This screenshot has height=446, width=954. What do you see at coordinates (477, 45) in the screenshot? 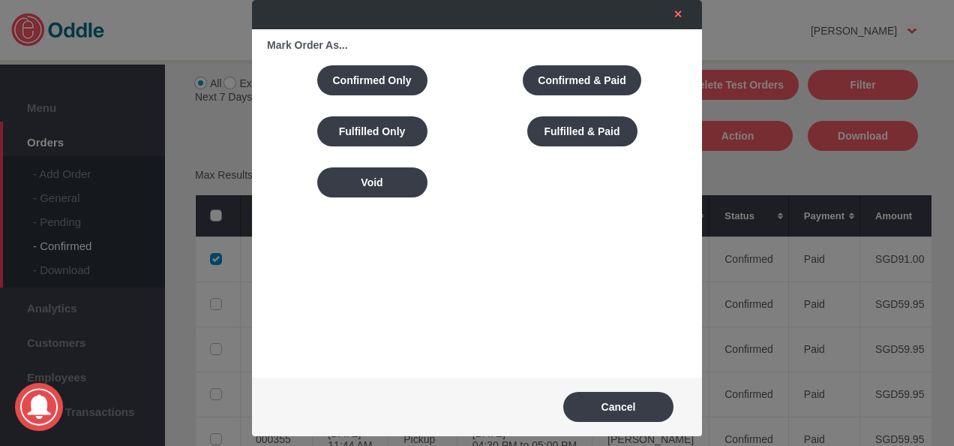
I see `h4: Mark Order As...` at bounding box center [477, 45].